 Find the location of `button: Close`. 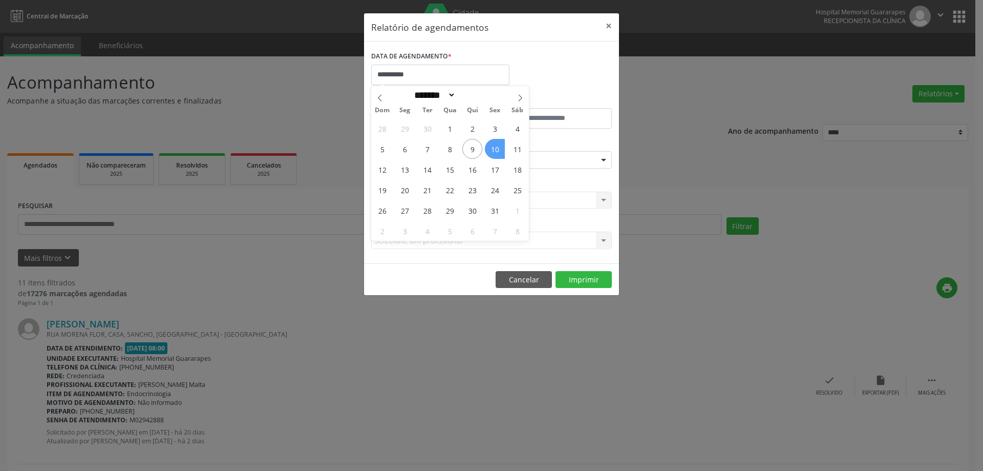

button: Close is located at coordinates (609, 26).